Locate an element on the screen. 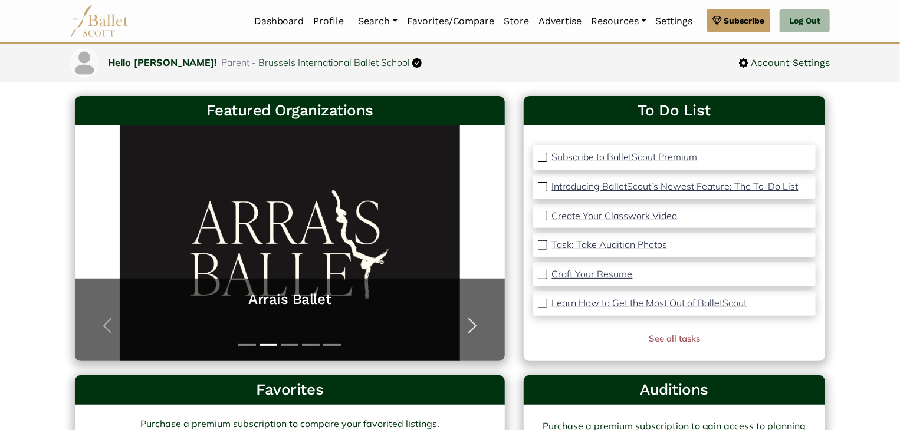  a: To Do List is located at coordinates (674, 111).